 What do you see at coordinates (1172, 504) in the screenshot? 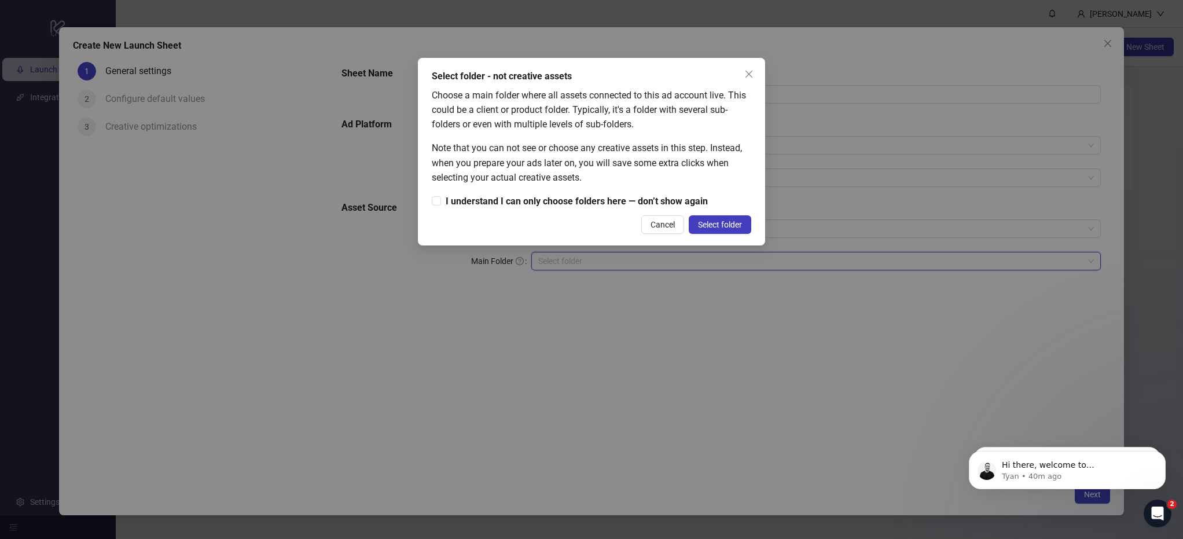
I see `span: 2` at bounding box center [1172, 504].